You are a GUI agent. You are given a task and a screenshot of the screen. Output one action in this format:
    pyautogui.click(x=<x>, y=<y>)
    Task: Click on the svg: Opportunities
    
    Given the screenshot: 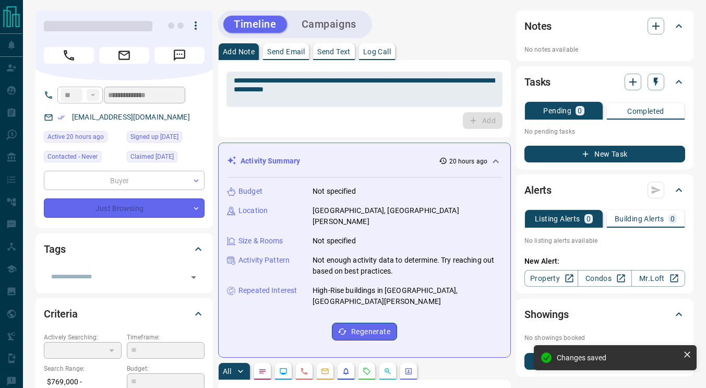 What is the action you would take?
    pyautogui.click(x=388, y=371)
    